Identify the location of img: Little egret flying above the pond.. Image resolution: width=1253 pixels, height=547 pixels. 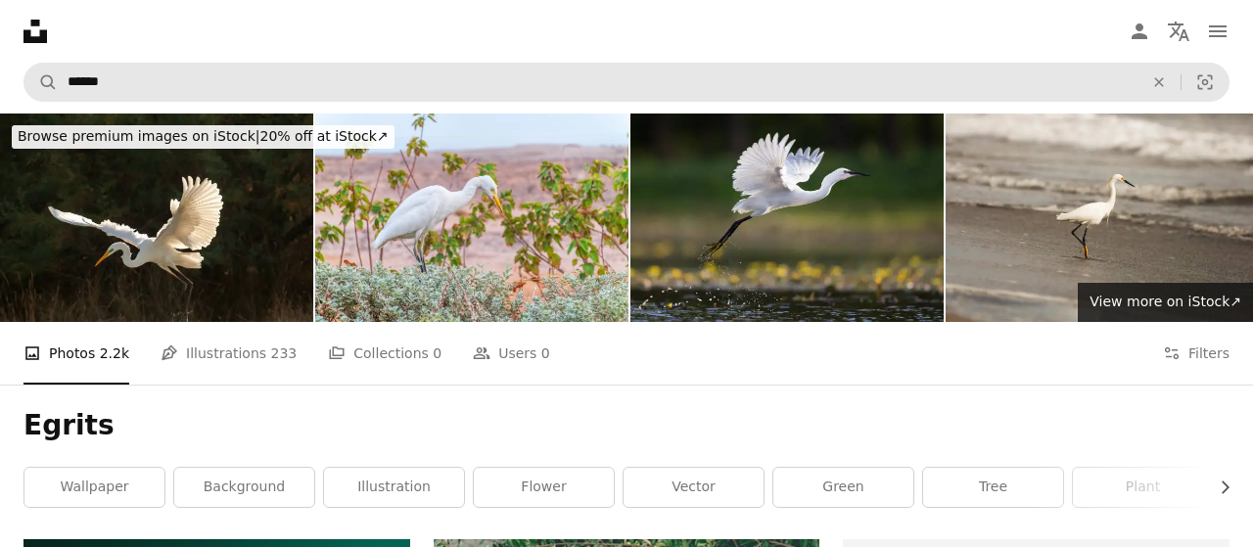
(787, 217).